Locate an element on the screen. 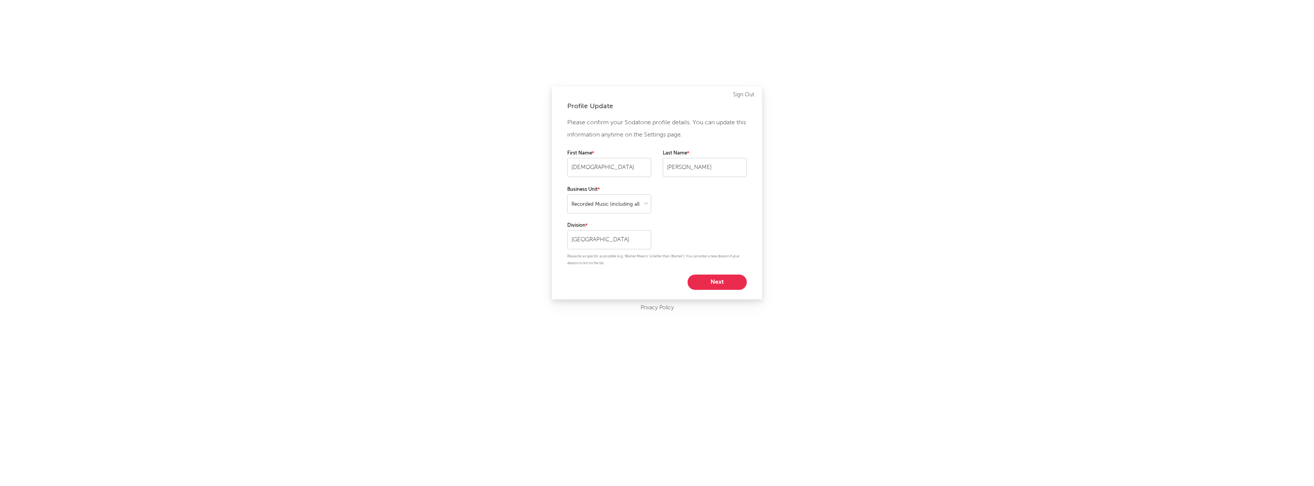 This screenshot has width=1314, height=486. label: First Name is located at coordinates (609, 153).